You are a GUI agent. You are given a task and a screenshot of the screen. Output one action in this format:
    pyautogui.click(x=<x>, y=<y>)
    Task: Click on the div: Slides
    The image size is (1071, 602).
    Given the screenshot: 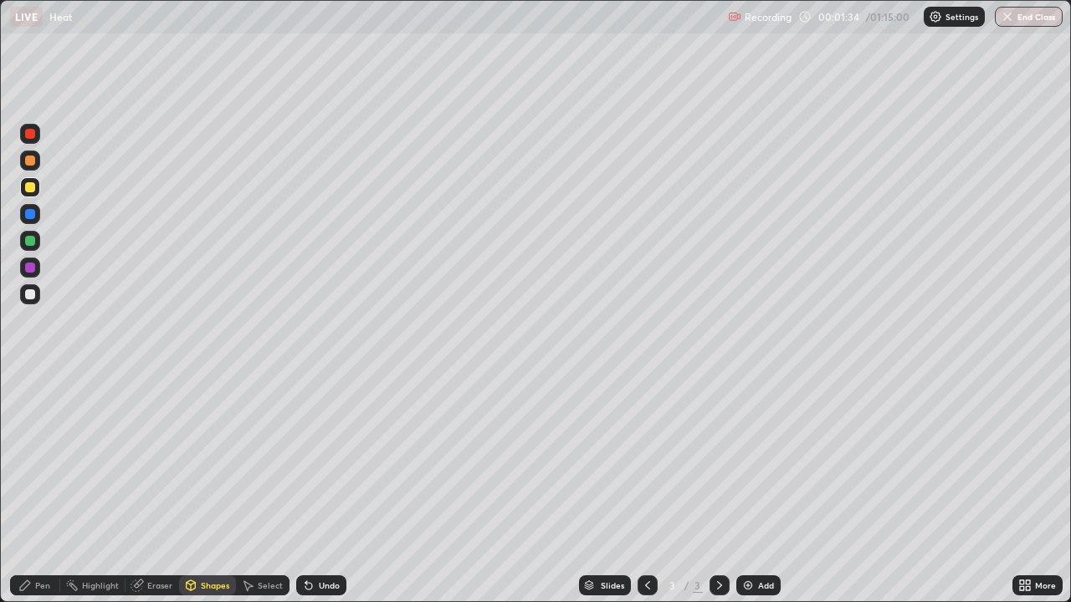 What is the action you would take?
    pyautogui.click(x=613, y=586)
    